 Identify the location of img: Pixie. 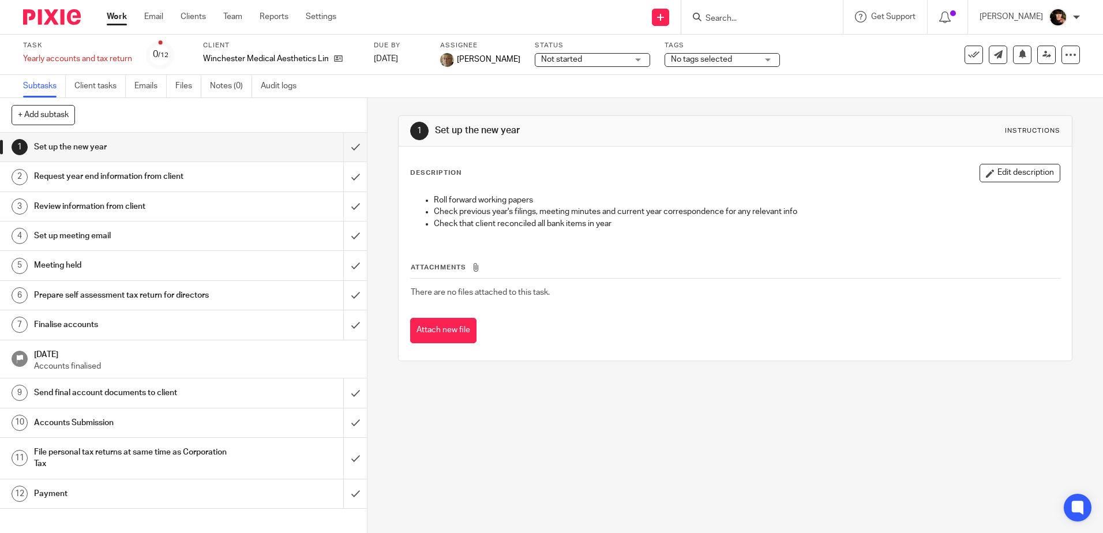
(52, 17).